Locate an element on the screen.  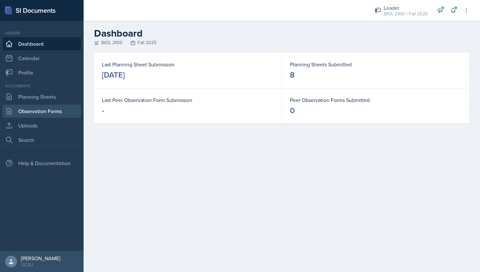
div: BIOL 2100 Fall 2025 is located at coordinates (282, 42).